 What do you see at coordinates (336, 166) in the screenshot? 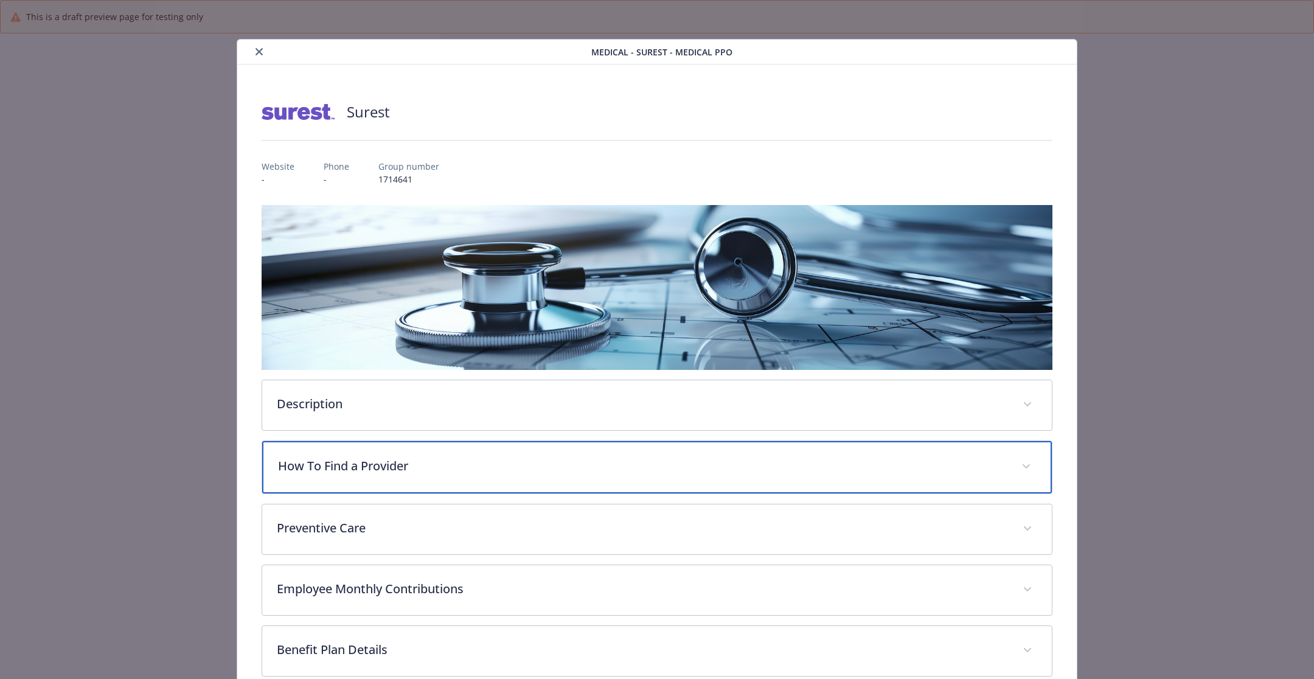
I see `p: Phone` at bounding box center [336, 166].